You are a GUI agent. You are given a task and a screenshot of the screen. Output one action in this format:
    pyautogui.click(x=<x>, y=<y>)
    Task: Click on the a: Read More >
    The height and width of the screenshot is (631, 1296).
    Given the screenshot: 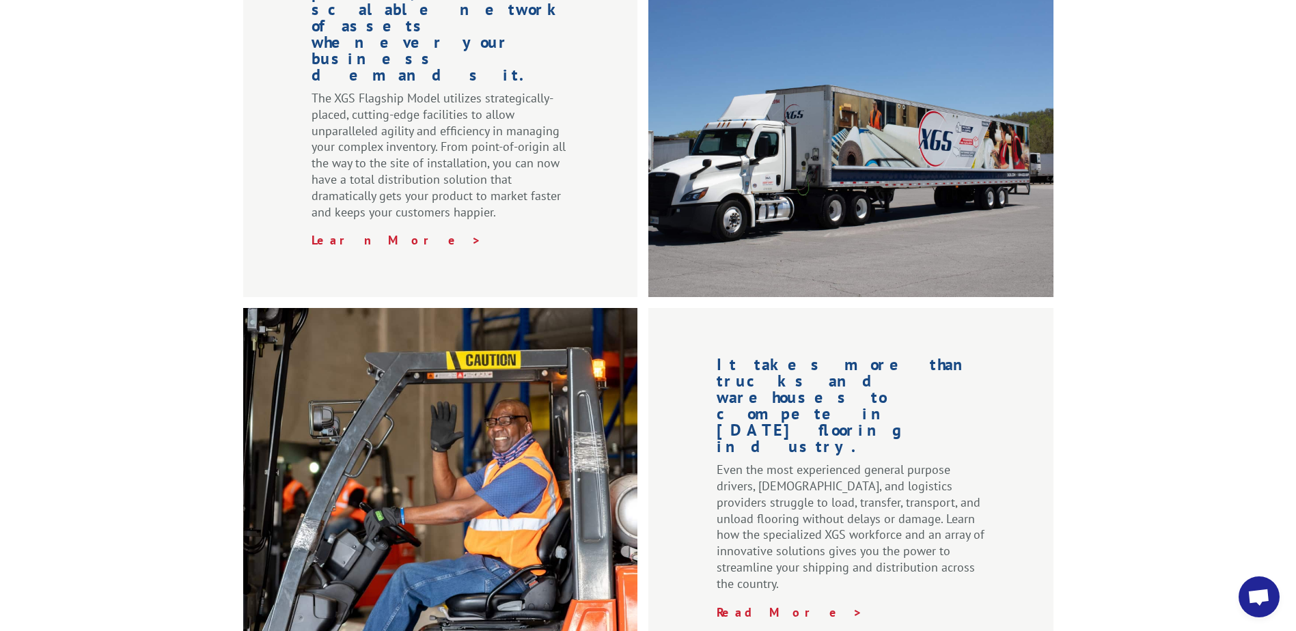 What is the action you would take?
    pyautogui.click(x=790, y=612)
    